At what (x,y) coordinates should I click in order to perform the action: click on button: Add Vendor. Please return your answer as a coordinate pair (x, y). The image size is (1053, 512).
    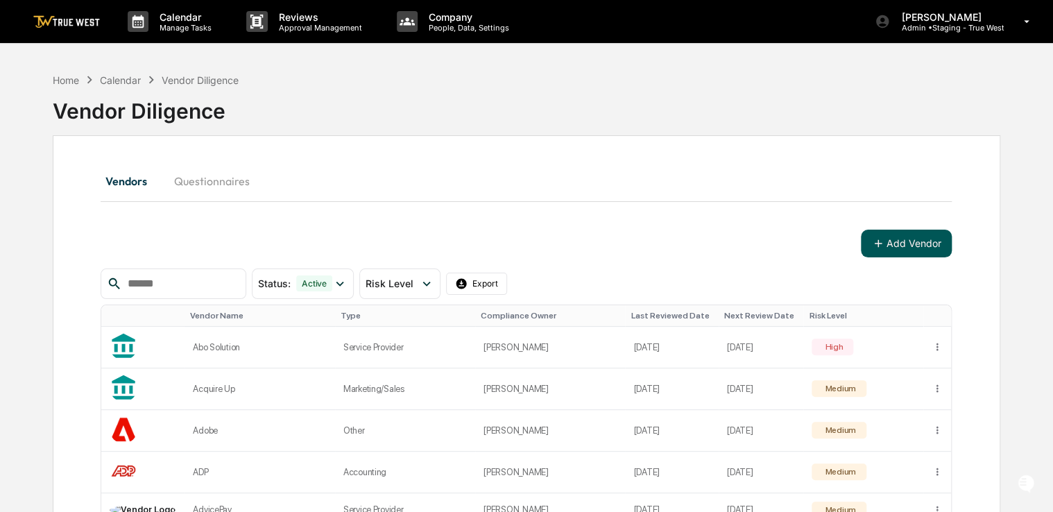
    Looking at the image, I should click on (906, 243).